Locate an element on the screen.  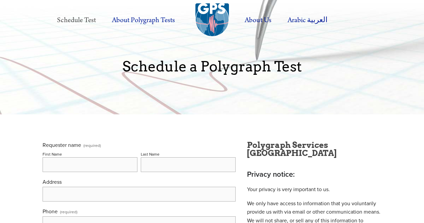
div: First Name is located at coordinates (52, 154).